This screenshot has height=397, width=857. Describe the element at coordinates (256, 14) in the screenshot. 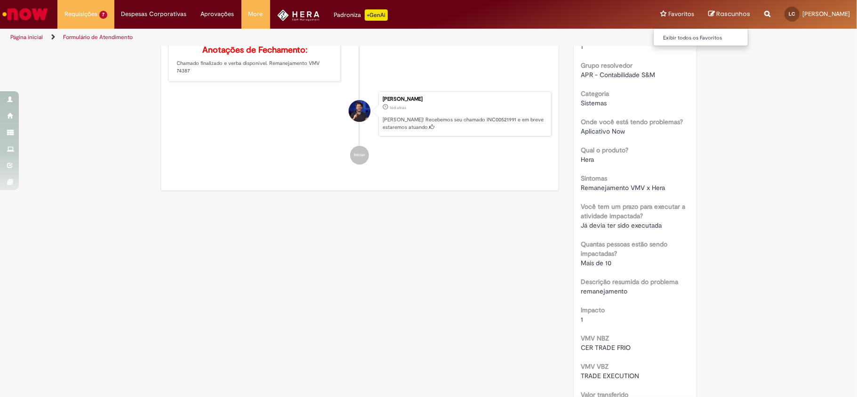

I see `span: More` at that location.